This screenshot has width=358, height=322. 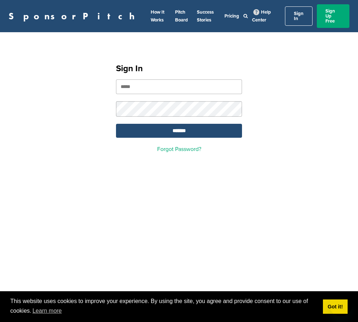 What do you see at coordinates (74, 16) in the screenshot?
I see `a: SponsorPitch` at bounding box center [74, 16].